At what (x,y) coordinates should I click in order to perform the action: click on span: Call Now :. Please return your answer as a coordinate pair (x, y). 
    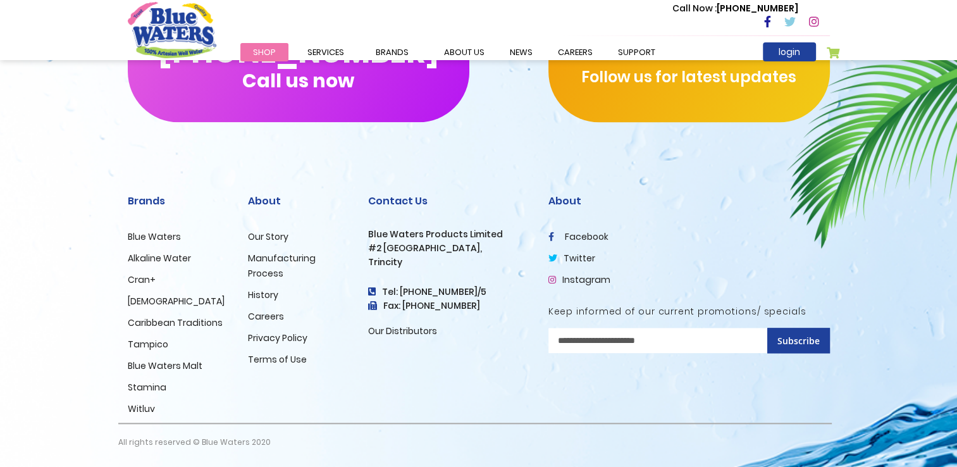
    Looking at the image, I should click on (694, 8).